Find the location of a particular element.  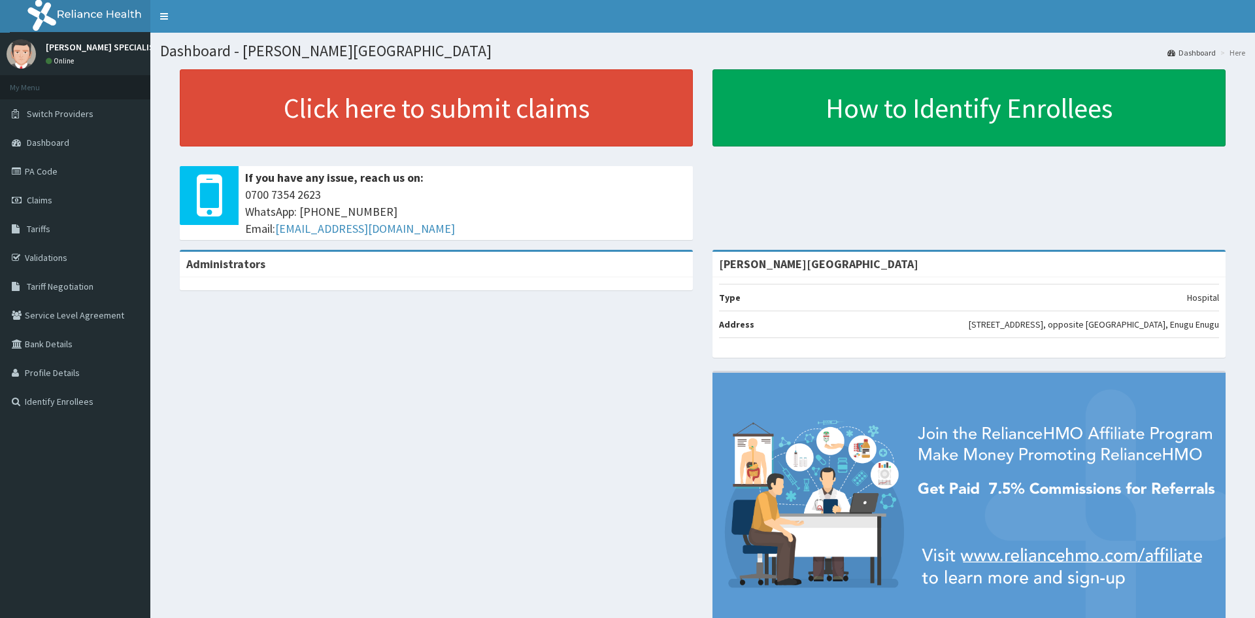

a: Click here to submit claims is located at coordinates (436, 108).